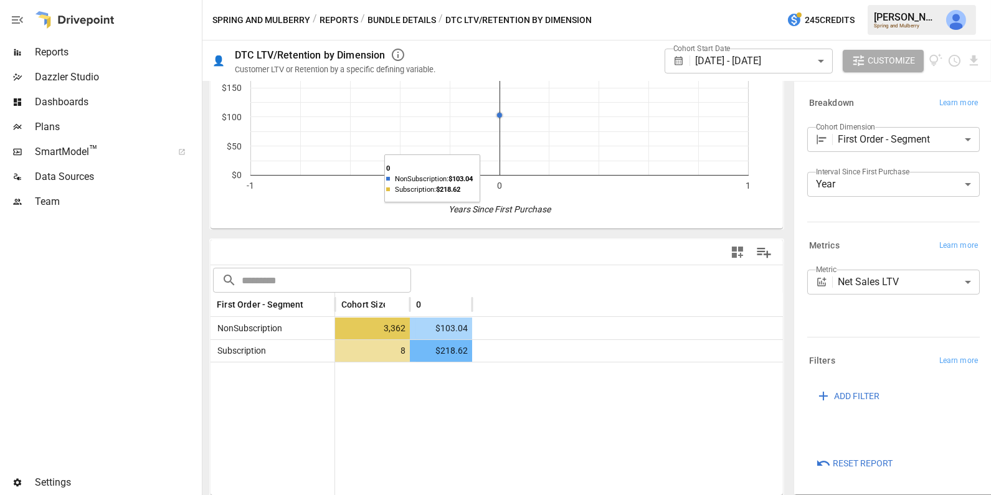 Image resolution: width=991 pixels, height=495 pixels. Describe the element at coordinates (936, 61) in the screenshot. I see `button: View documentation` at that location.